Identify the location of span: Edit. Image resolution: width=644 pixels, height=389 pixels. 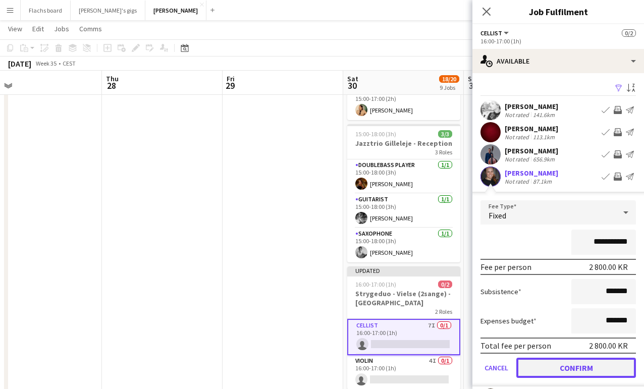
(38, 29).